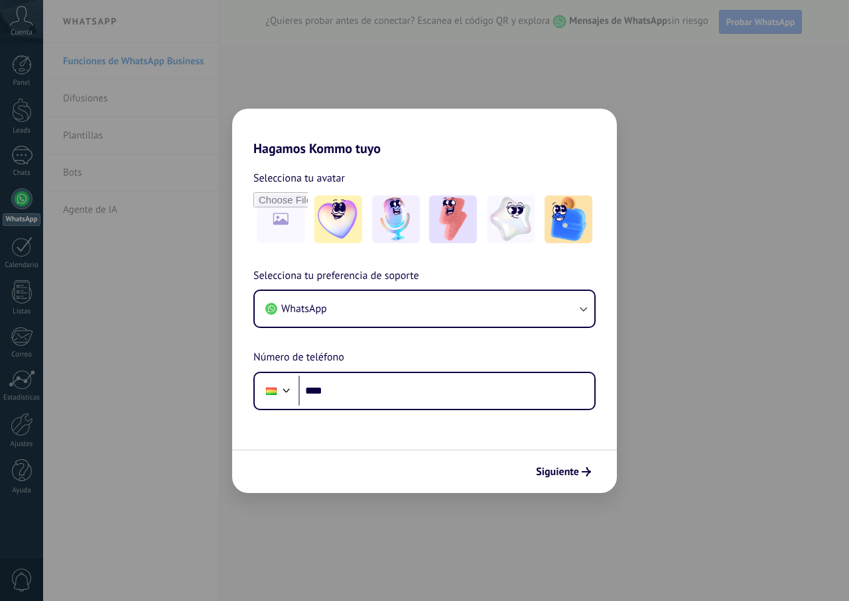 The height and width of the screenshot is (601, 849). What do you see at coordinates (568, 219) in the screenshot?
I see `img: -5.jpeg` at bounding box center [568, 219].